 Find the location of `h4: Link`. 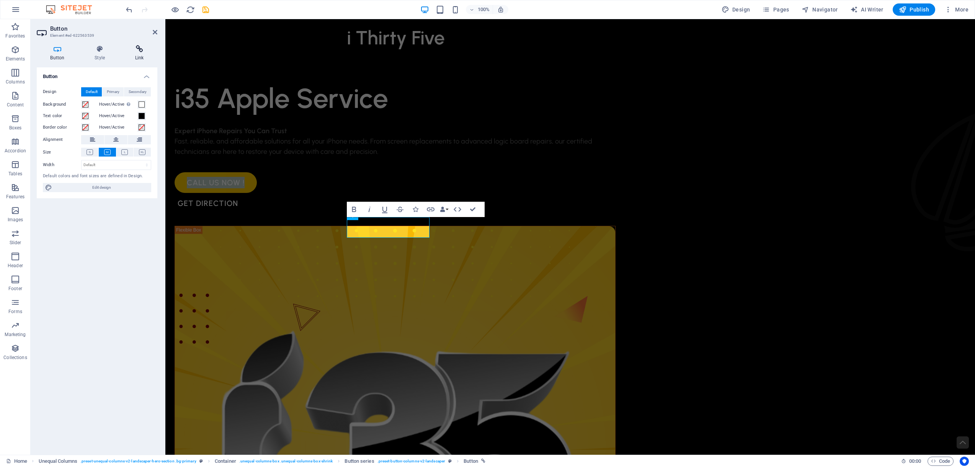

h4: Link is located at coordinates (139, 53).